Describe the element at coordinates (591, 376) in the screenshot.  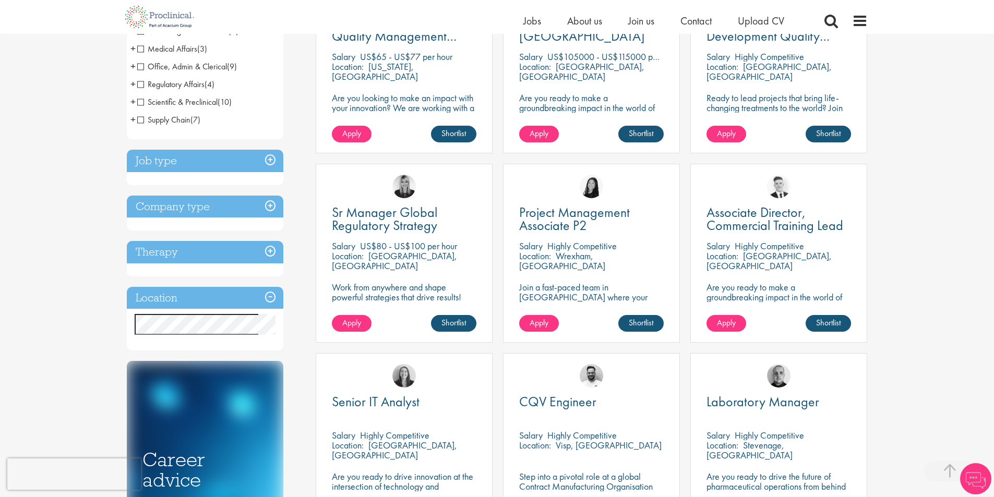
I see `img: Emile De Beer` at that location.